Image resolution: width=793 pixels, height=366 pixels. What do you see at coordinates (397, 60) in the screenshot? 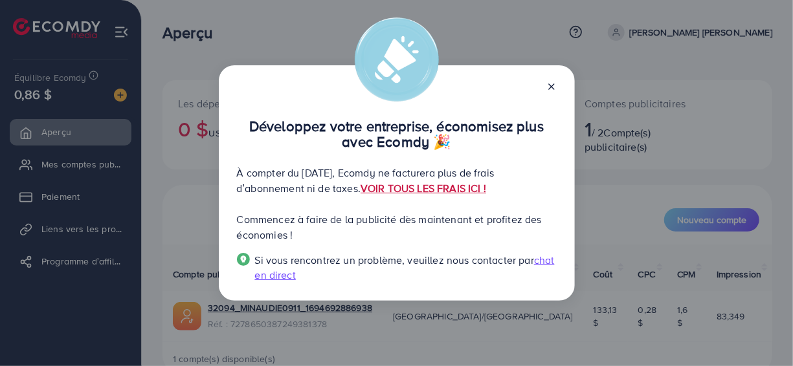
I see `img: alerte` at bounding box center [397, 60].